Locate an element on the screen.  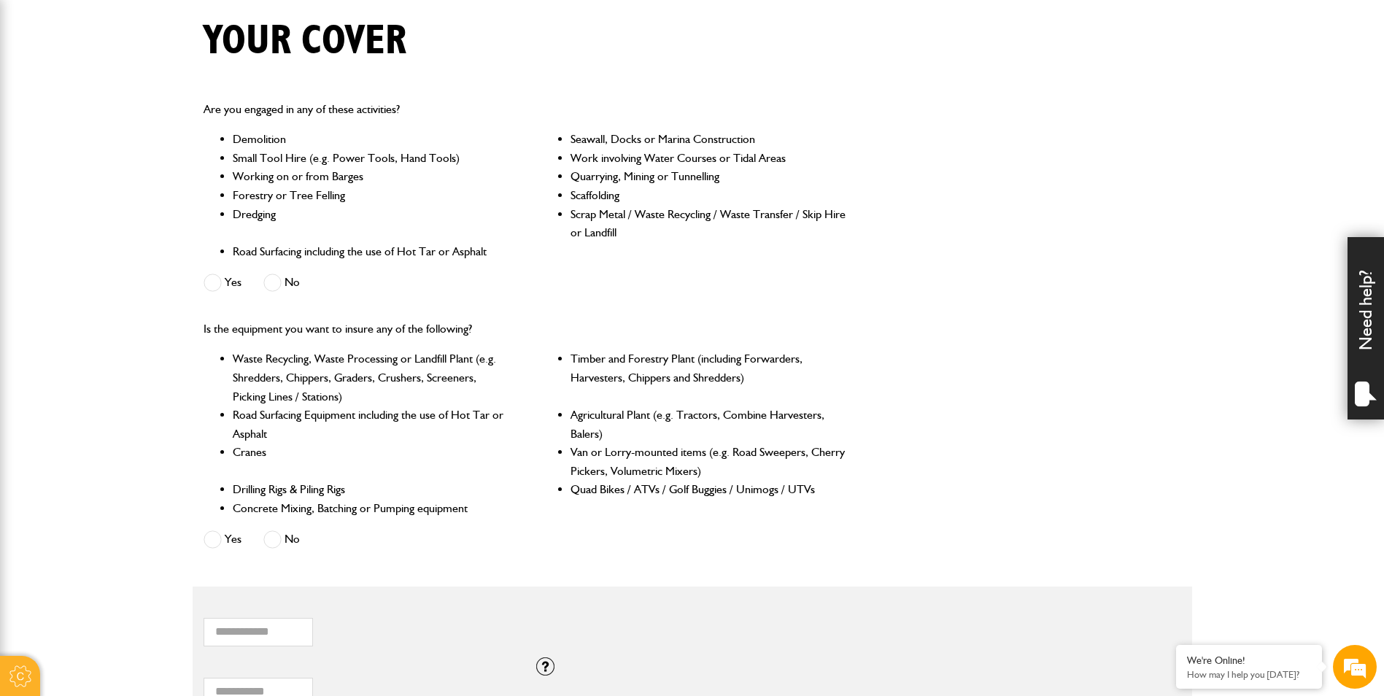
li: Van or Lorry-mounted items (e.g. Road Sweepers, Cherry Pickers, Volumetric Mixers) is located at coordinates (709, 461).